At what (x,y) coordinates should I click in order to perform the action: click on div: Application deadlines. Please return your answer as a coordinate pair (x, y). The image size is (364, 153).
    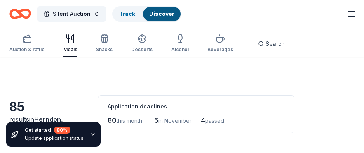
    Looking at the image, I should click on (196, 107).